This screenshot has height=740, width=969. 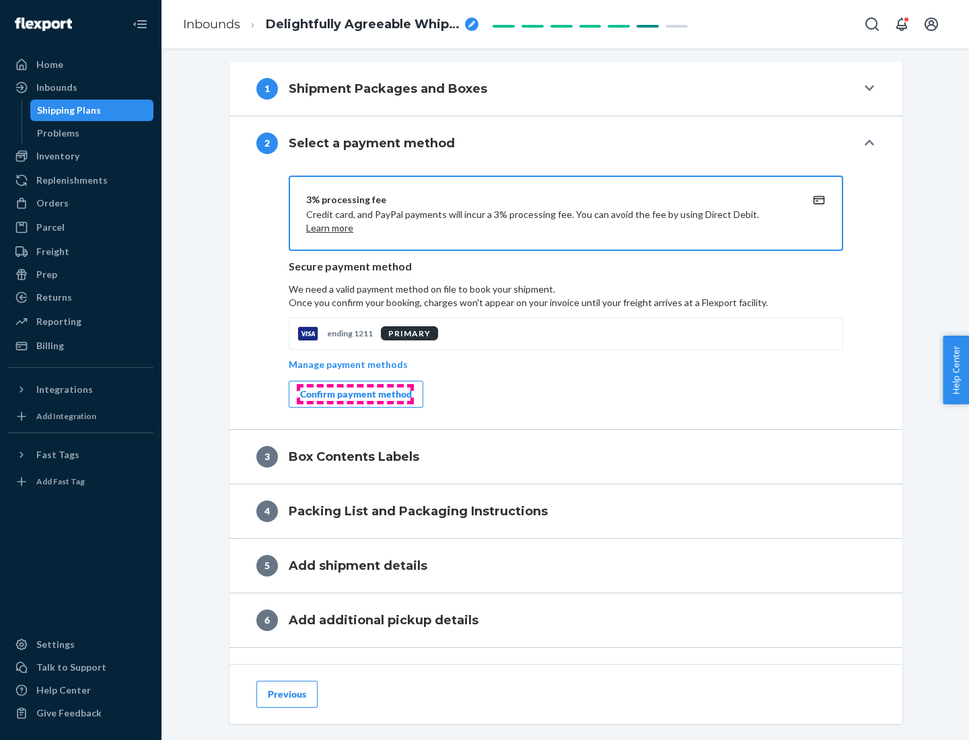 I want to click on div: Parcel, so click(x=50, y=228).